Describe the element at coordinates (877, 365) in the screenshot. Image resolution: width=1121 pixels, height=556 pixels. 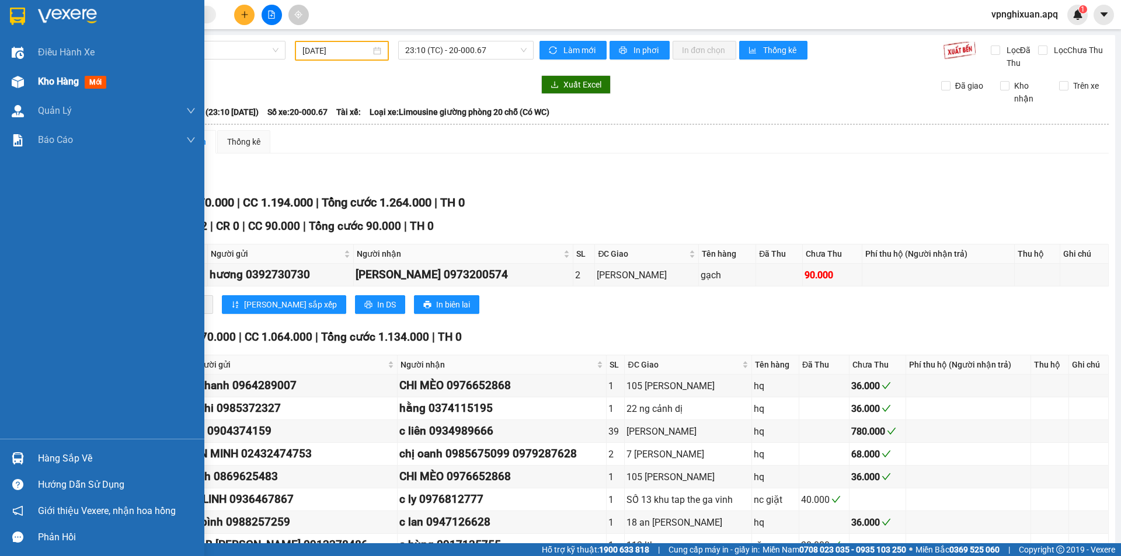
I see `th: Chưa Thu` at that location.